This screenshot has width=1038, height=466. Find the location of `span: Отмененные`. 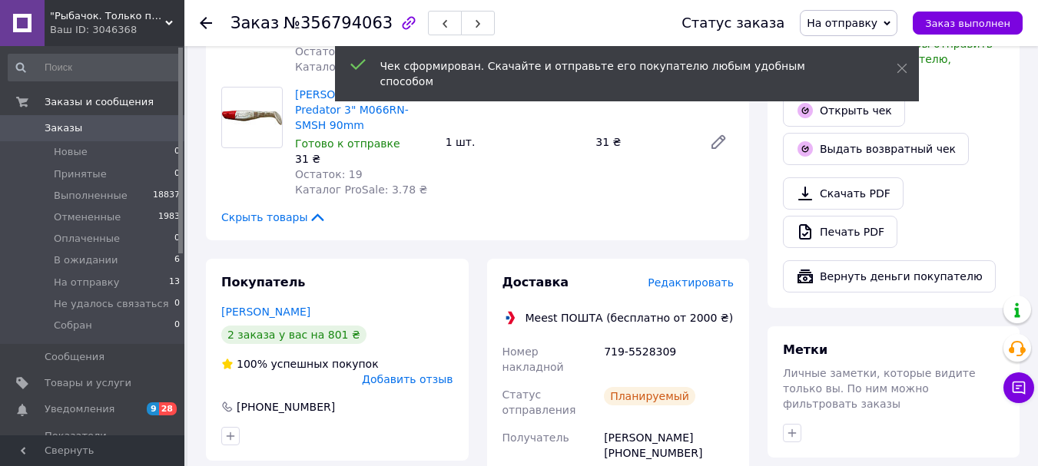

span: Отмененные is located at coordinates (87, 217).